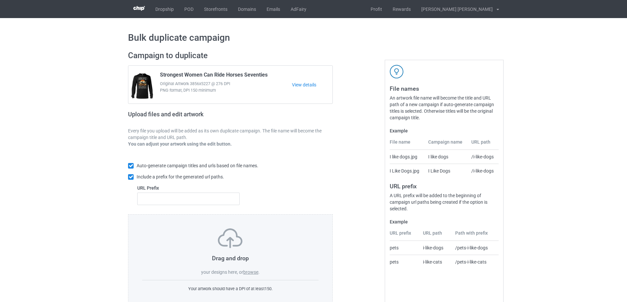  What do you see at coordinates (230, 289) in the screenshot?
I see `span: Your artwork should have a DPI of at least 150 .` at bounding box center [230, 289].